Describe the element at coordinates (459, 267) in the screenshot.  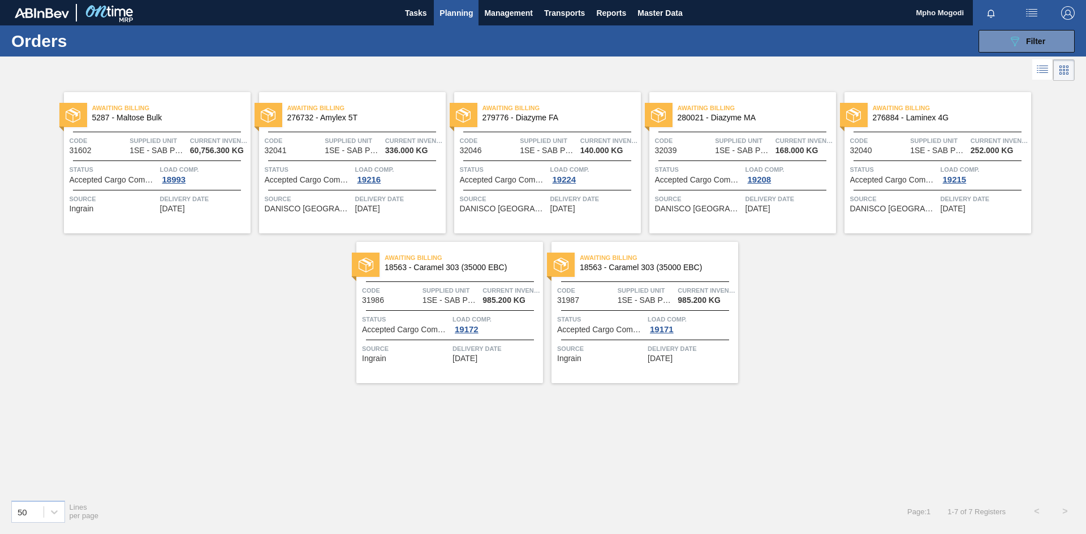
I see `span: 18563 - Caramel 303 (35000 EBC)` at that location.